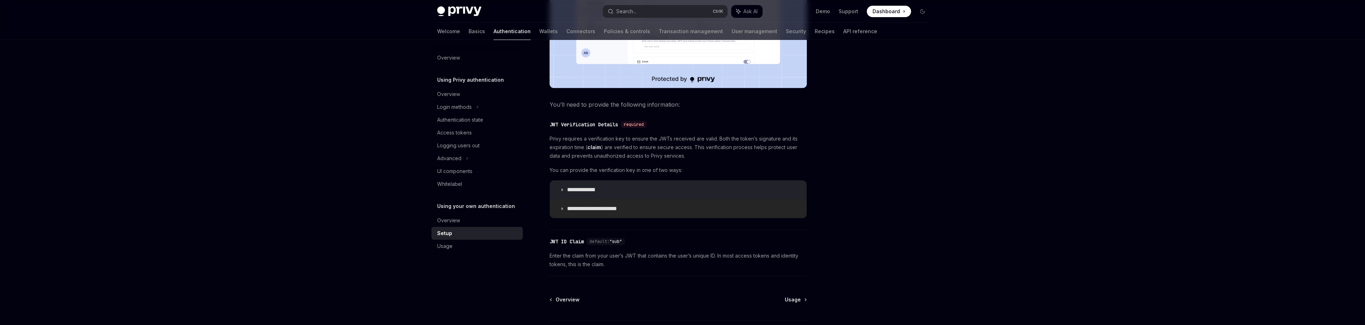 This screenshot has width=1365, height=325. Describe the element at coordinates (470, 80) in the screenshot. I see `h5: Using Privy authentication` at that location.